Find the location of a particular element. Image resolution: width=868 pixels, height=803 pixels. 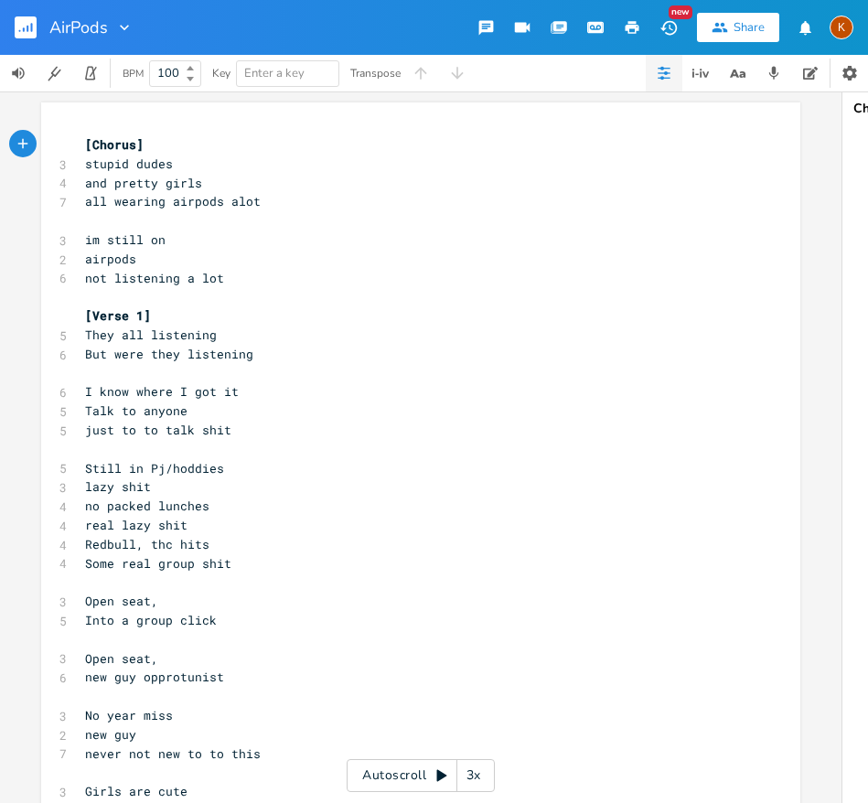

div: Autoscroll is located at coordinates (421, 776).